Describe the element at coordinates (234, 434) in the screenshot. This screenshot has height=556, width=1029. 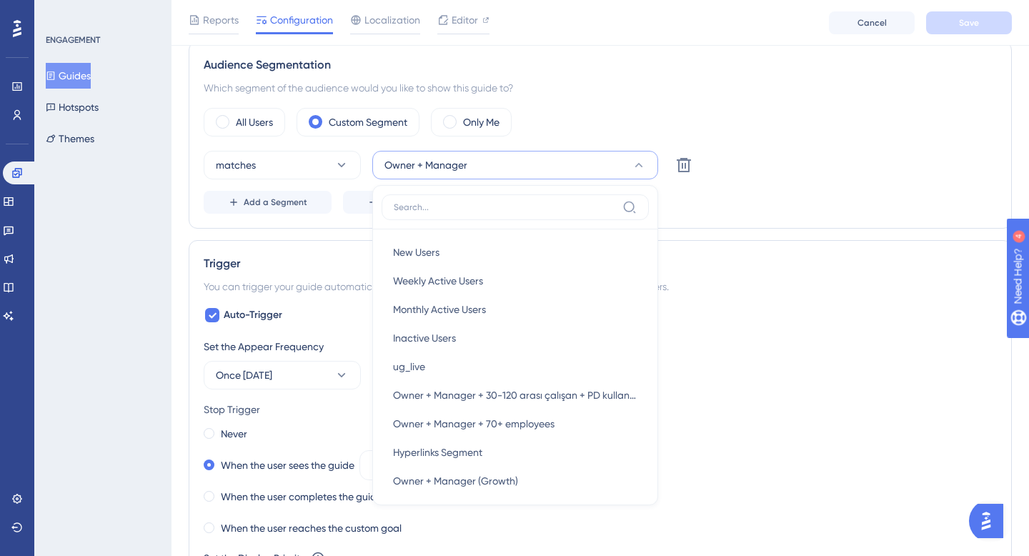
I see `label: Never` at that location.